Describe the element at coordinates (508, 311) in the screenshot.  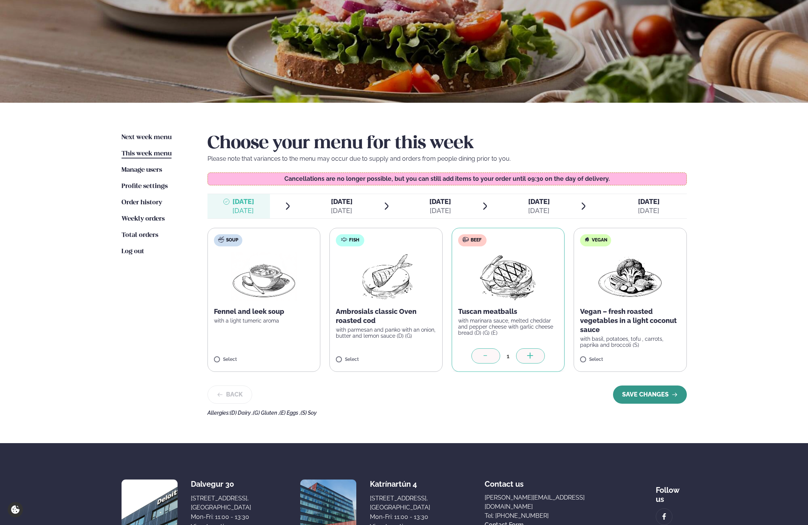
I see `p: Tuscan meatballs` at that location.